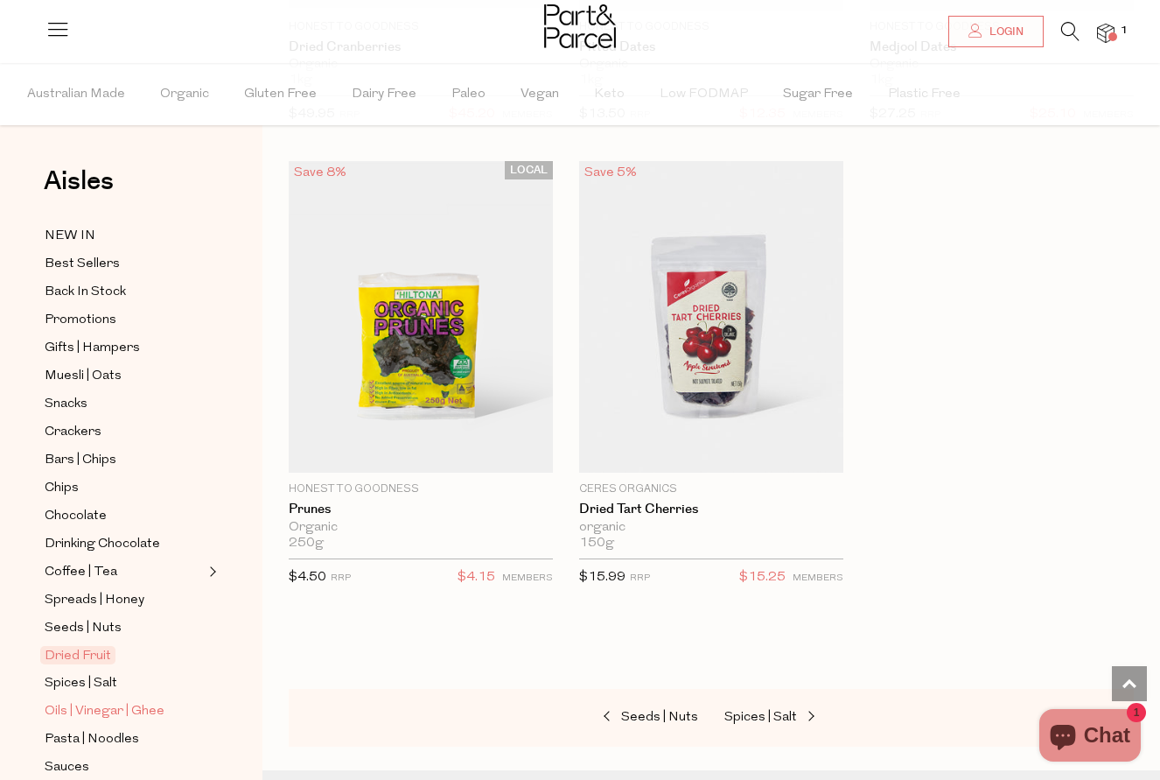  Describe the element at coordinates (76, 95) in the screenshot. I see `span: Australian Made` at that location.